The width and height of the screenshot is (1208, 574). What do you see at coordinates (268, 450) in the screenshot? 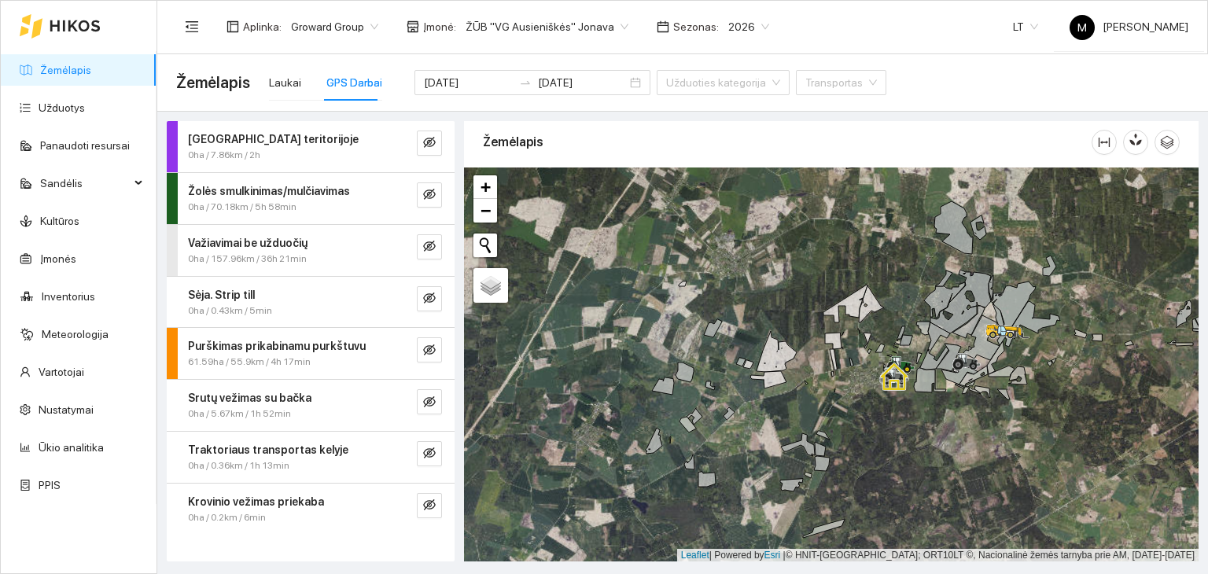
I see `strong: Traktoriaus transportas kelyje` at bounding box center [268, 450].